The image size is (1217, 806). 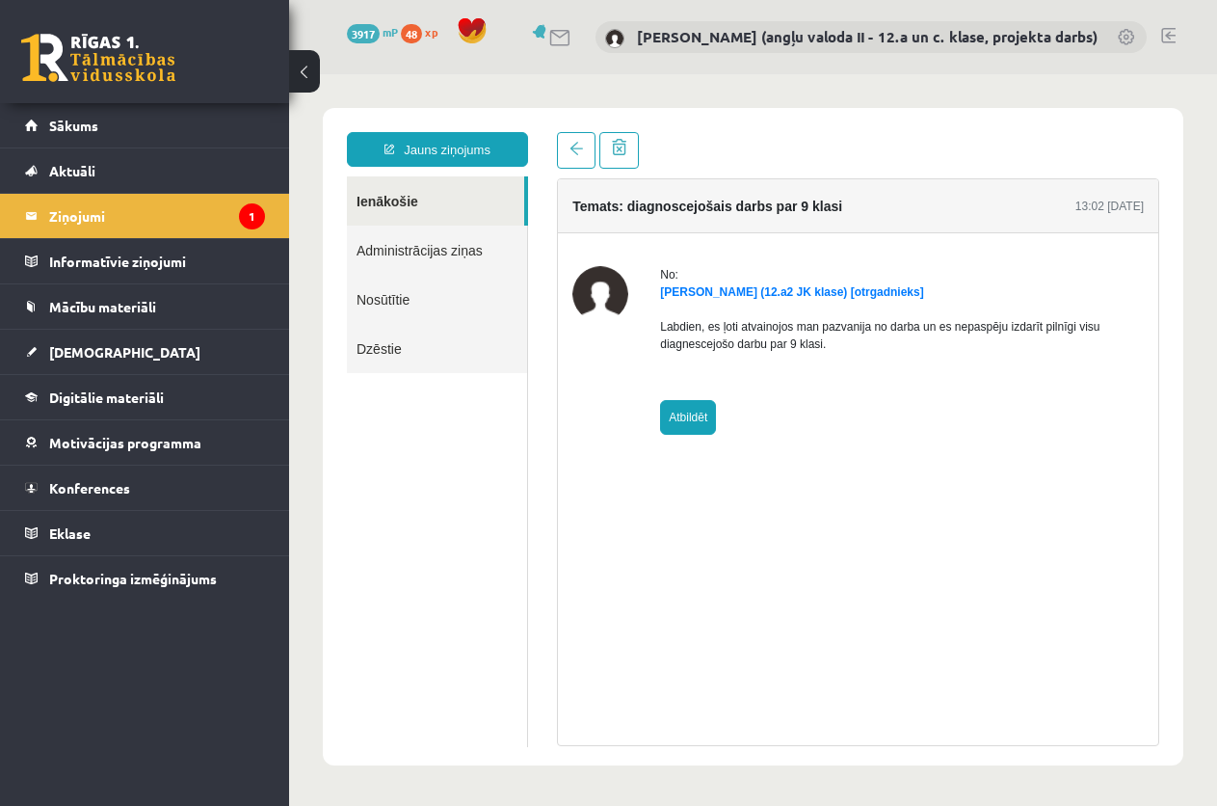 What do you see at coordinates (106, 397) in the screenshot?
I see `span: Digitālie materiāli` at bounding box center [106, 397].